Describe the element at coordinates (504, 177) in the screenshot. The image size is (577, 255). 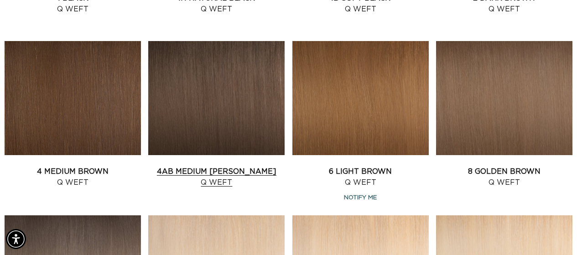
I see `a: 8 Golden Brown Q Weft` at that location.